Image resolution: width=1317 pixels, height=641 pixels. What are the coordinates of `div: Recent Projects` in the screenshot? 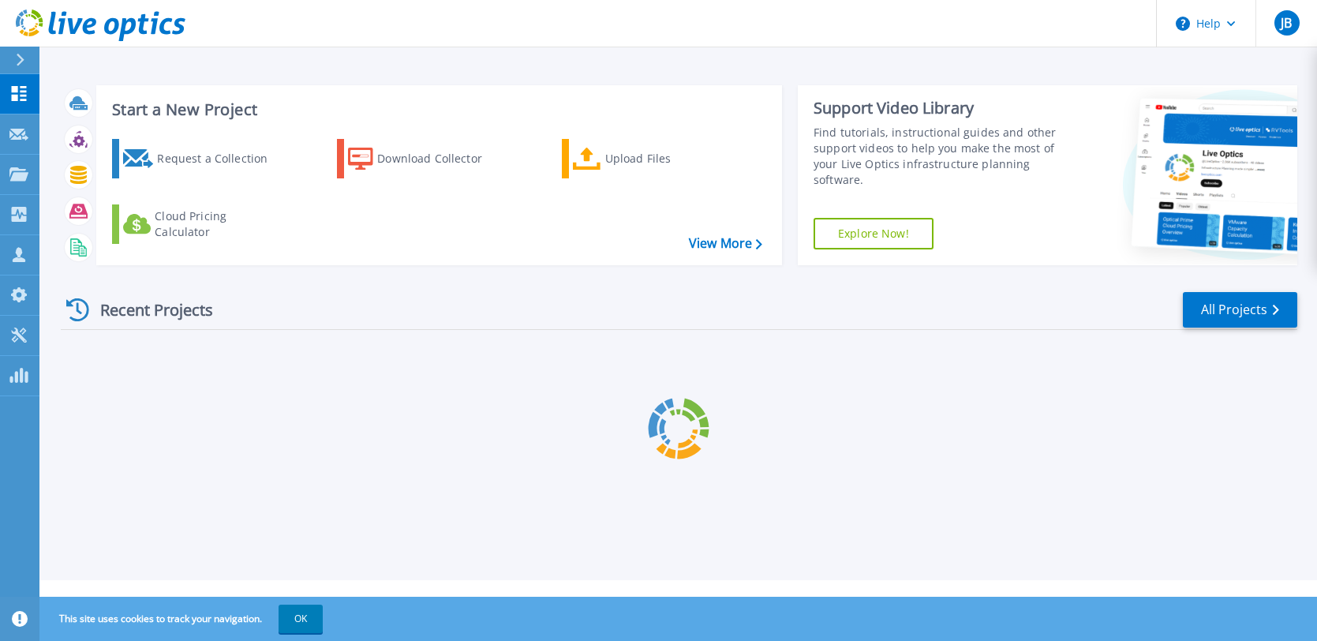 It's located at (148, 309).